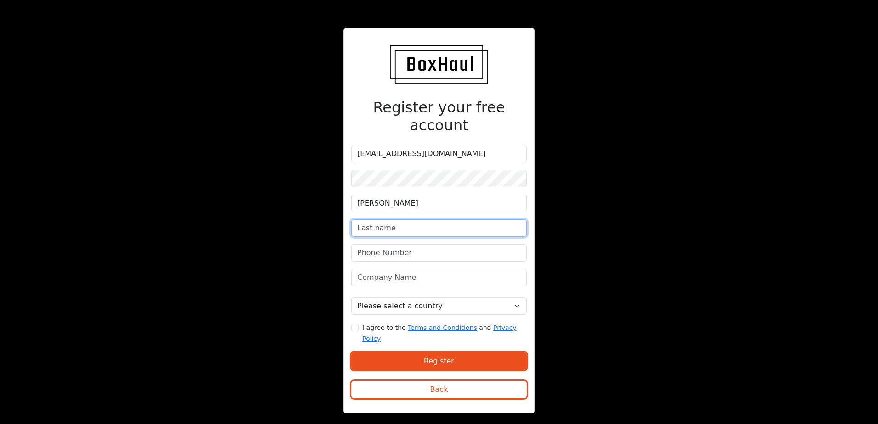 Image resolution: width=878 pixels, height=424 pixels. What do you see at coordinates (439, 228) in the screenshot?
I see `input: Last name` at bounding box center [439, 228].